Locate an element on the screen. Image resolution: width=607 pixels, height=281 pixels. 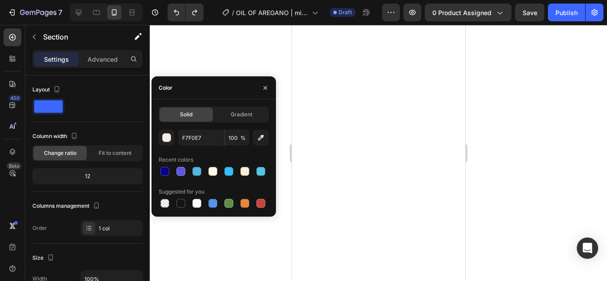
input: Eg: FFFFFF is located at coordinates (201, 138).